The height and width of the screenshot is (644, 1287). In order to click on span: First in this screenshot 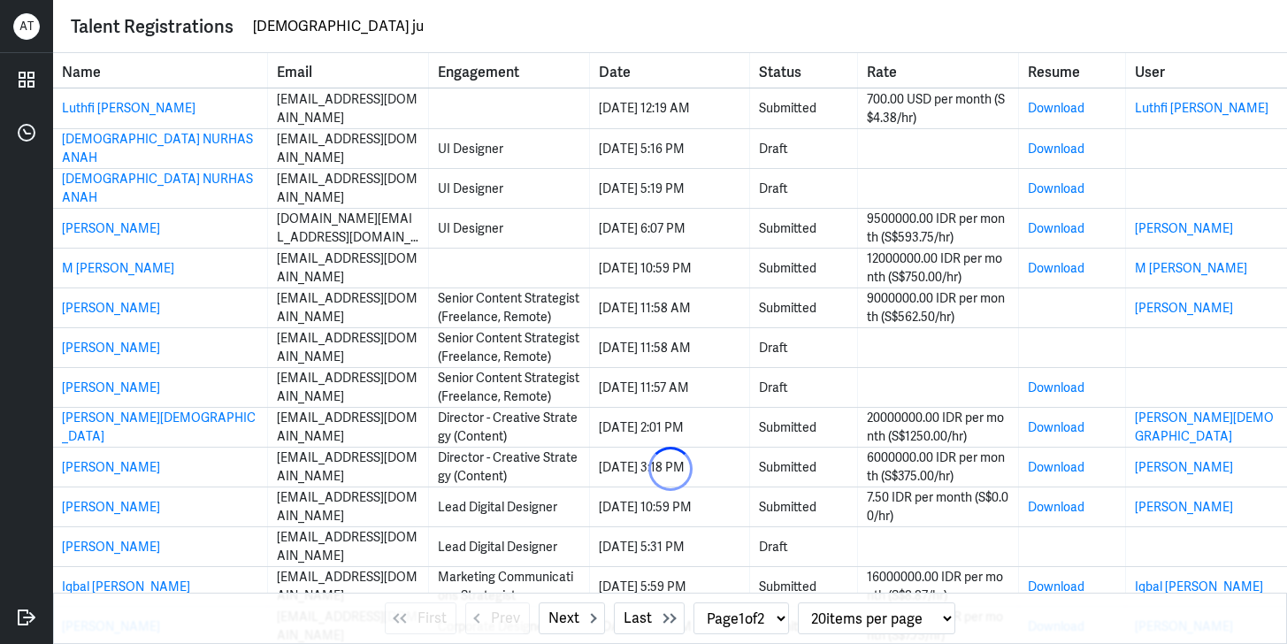, I will do `click(432, 619)`.